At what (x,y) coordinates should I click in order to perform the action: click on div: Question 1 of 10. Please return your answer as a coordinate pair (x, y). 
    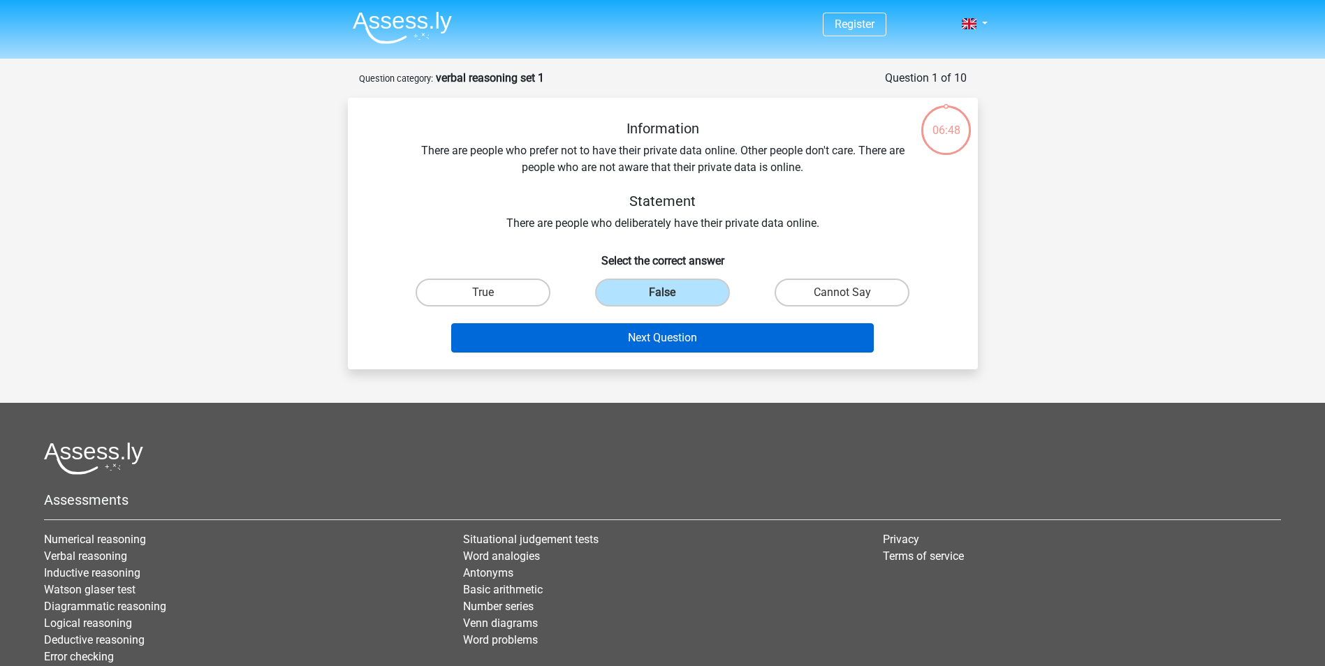
    Looking at the image, I should click on (925, 78).